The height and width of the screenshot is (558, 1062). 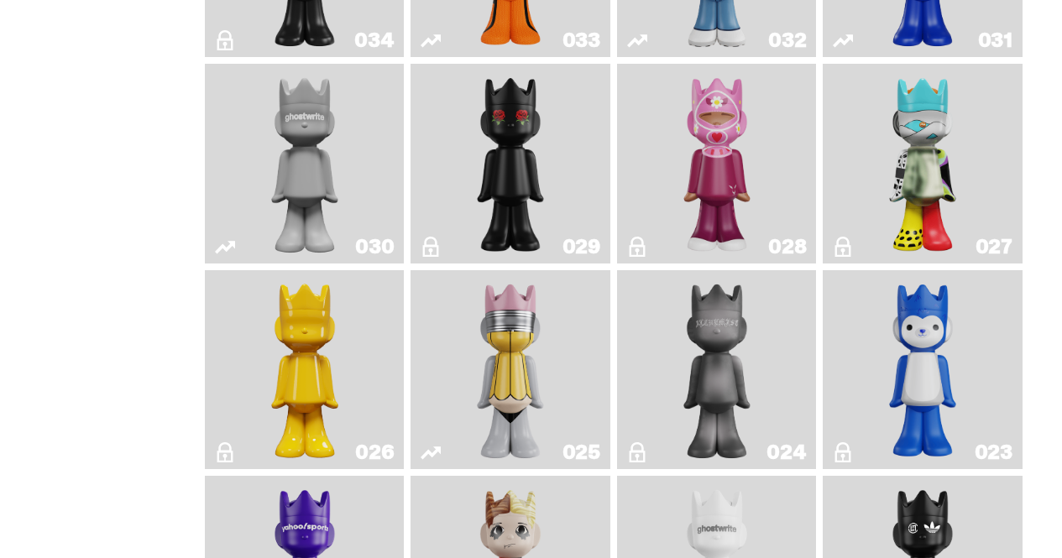 I want to click on img: Alchemist, so click(x=717, y=370).